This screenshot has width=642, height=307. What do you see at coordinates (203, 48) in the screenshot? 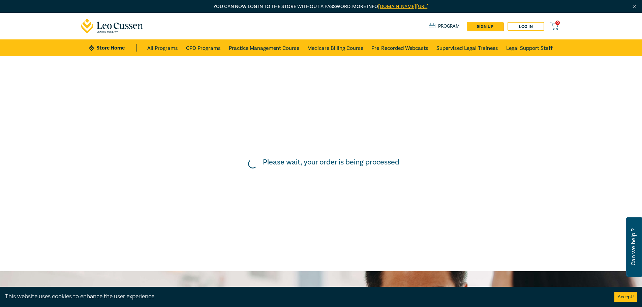
I see `a: CPD Programs` at bounding box center [203, 48].